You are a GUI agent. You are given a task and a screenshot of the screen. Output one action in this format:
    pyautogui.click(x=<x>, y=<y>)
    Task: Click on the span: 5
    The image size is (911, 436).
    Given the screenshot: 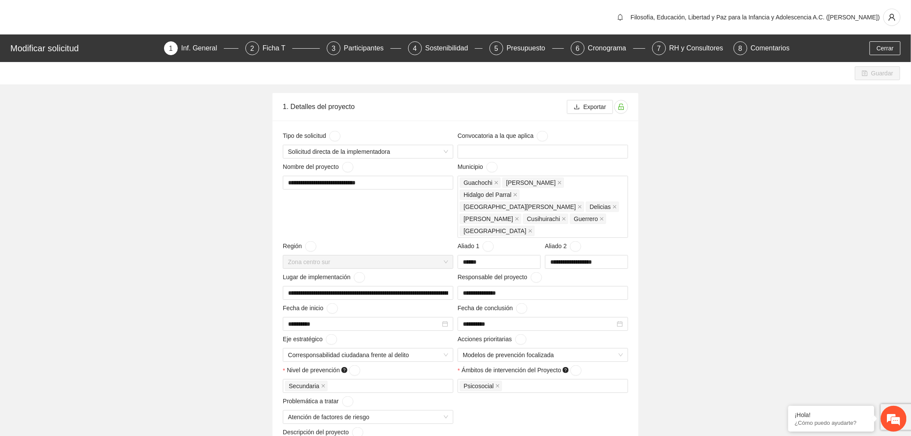 What is the action you would take?
    pyautogui.click(x=496, y=48)
    